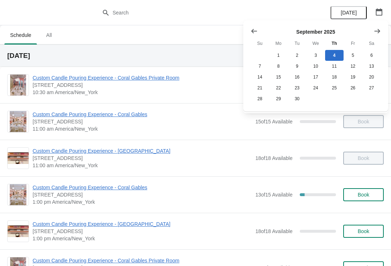 The image size is (391, 266). What do you see at coordinates (259, 77) in the screenshot?
I see `button: Sunday September 14 2025` at bounding box center [259, 77].